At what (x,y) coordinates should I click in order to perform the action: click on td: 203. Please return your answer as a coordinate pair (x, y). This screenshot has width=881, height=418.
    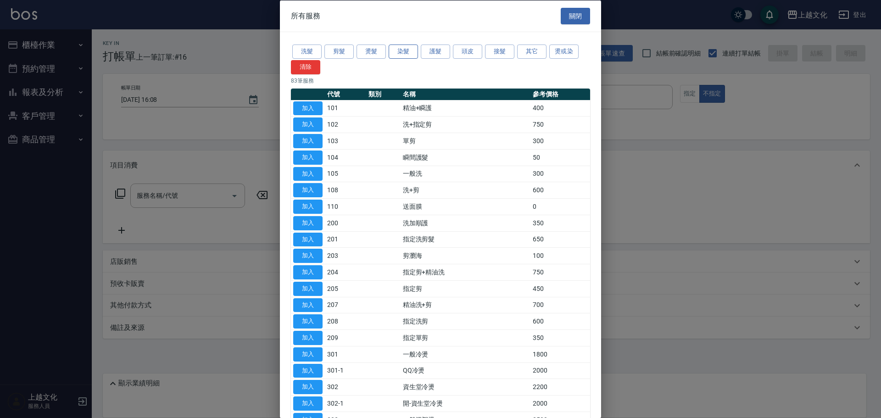
    Looking at the image, I should click on (346, 256).